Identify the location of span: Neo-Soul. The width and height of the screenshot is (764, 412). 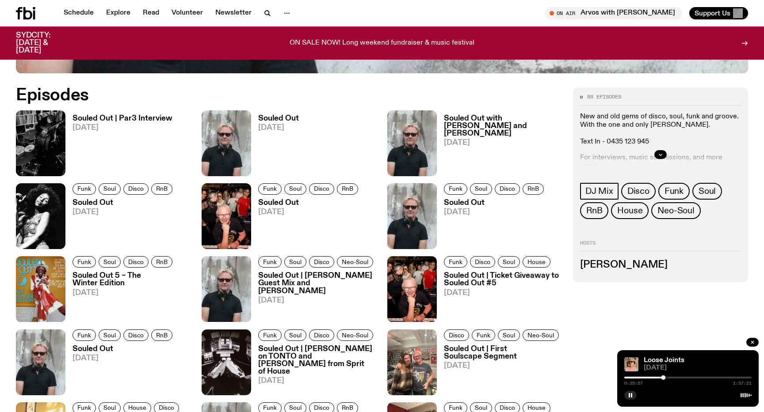
(355, 262).